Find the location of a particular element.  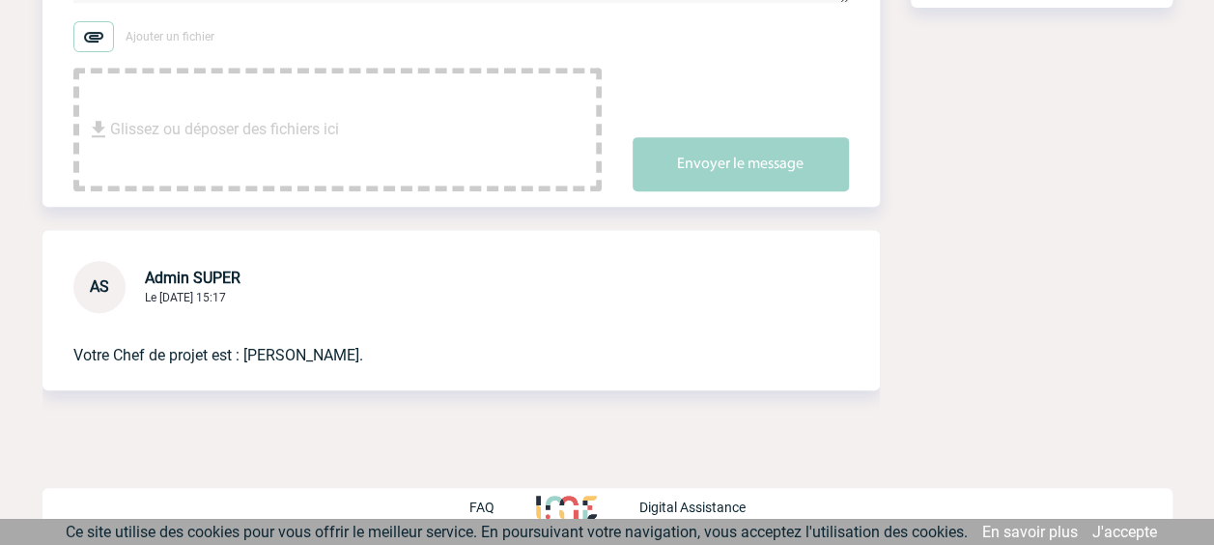

span: Glissez ou déposer des fichiers ici is located at coordinates (224, 129).